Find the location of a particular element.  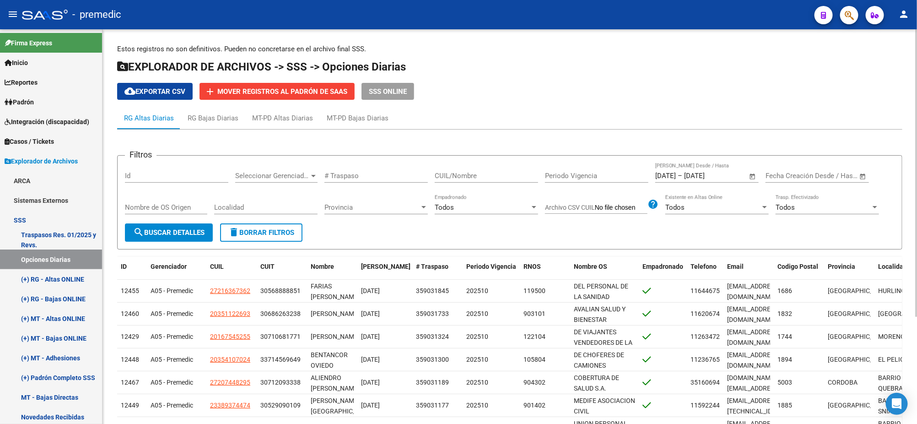

datatable-header-cell: Telefono is located at coordinates (705, 272).